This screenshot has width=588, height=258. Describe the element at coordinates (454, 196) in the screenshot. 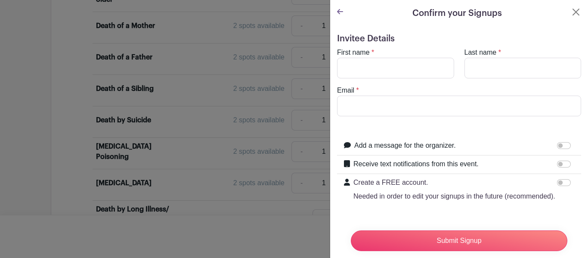

I see `p: Needed in order to edit your signups in the future (recommended).` at that location.